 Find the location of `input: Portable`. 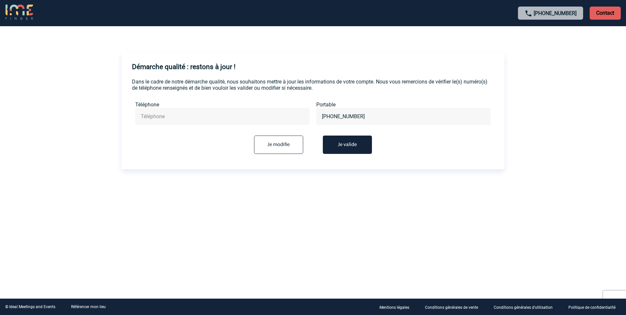

input: Portable is located at coordinates (403, 116).